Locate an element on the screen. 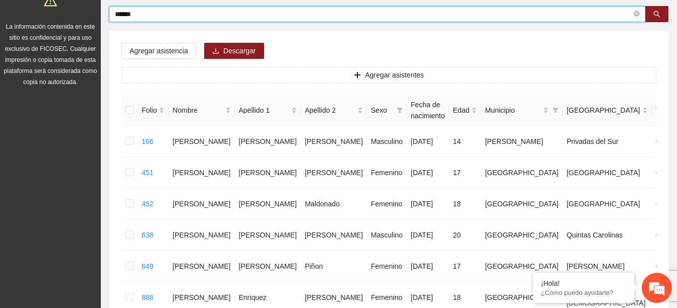 This screenshot has width=677, height=308. th: Municipio is located at coordinates (521, 110).